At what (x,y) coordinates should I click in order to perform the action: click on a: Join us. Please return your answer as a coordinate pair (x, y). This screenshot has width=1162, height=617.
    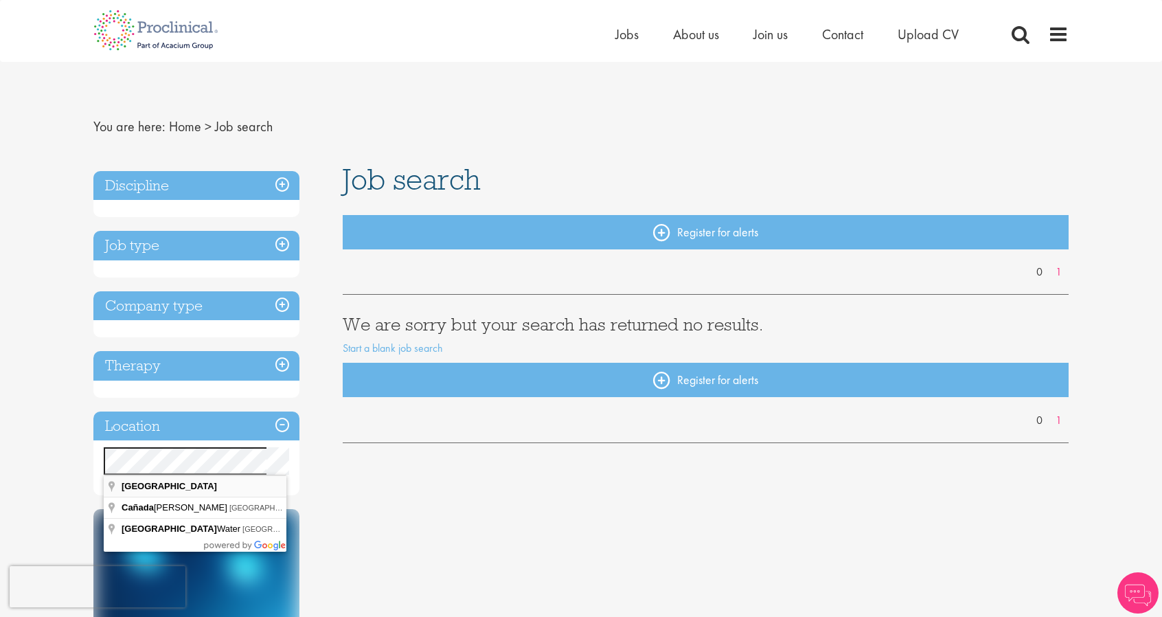
    Looking at the image, I should click on (770, 34).